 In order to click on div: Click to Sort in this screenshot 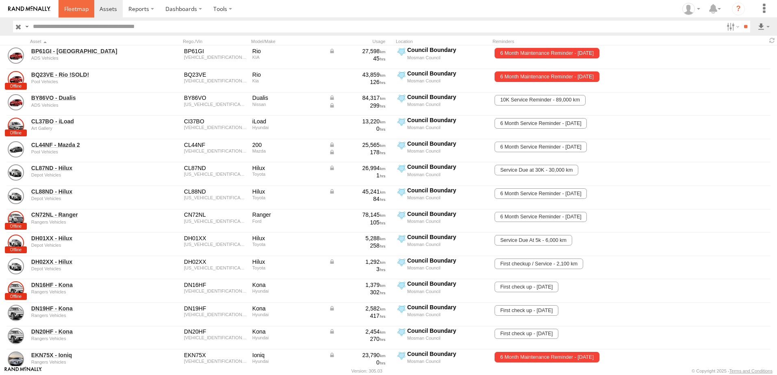, I will do `click(87, 41)`.